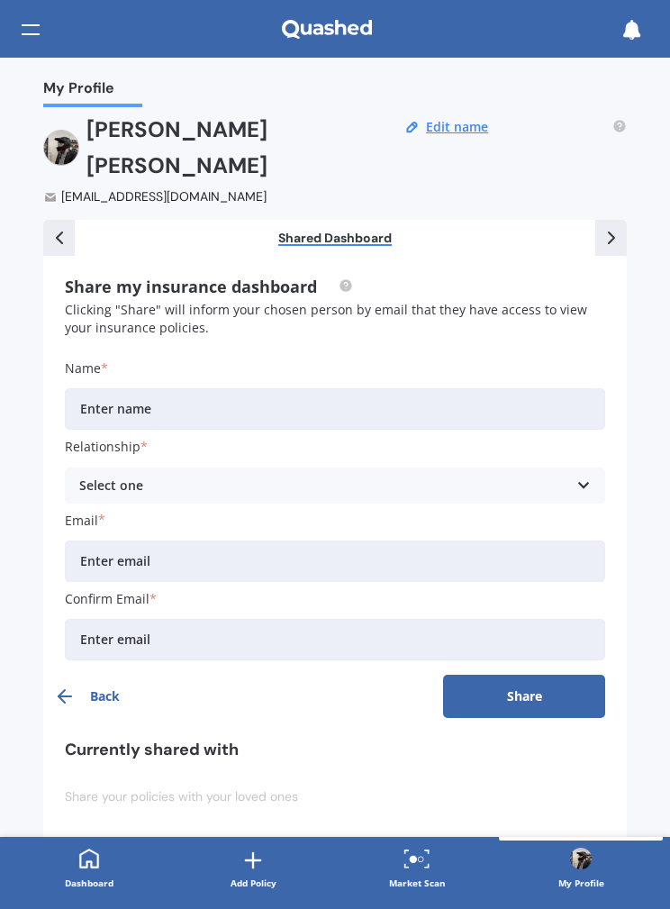 The height and width of the screenshot is (909, 670). I want to click on span: Clicking "Share" will inform your chosen person by email that they have access to view your insur..., so click(326, 318).